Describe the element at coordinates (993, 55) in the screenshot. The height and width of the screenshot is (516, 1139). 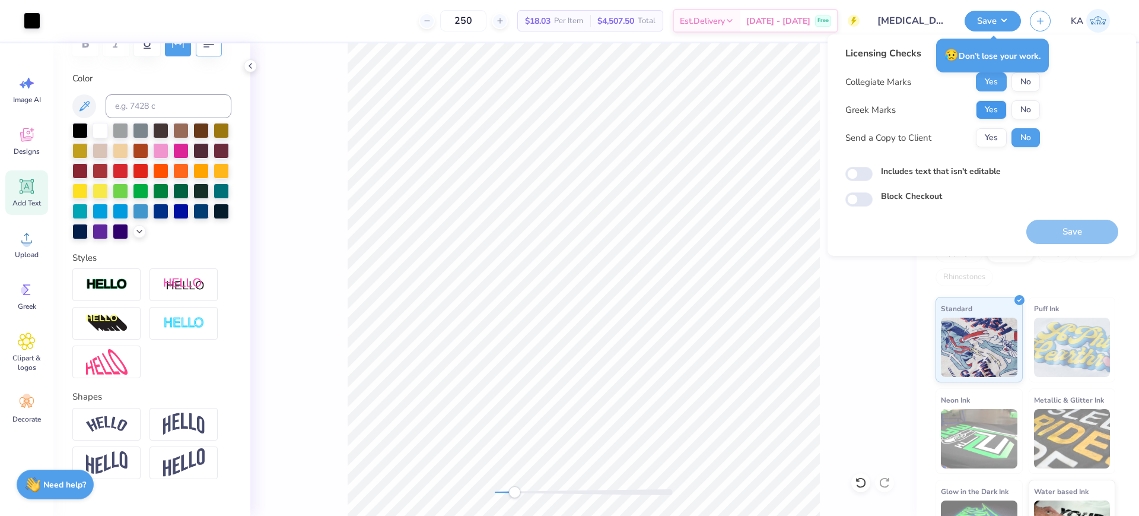
I see `div: Don’t lose your work.` at that location.